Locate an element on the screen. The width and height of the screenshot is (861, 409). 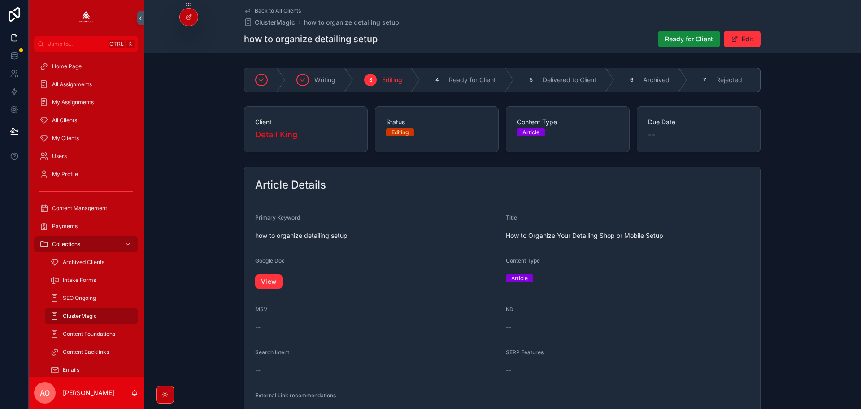
span: K is located at coordinates (130, 44).